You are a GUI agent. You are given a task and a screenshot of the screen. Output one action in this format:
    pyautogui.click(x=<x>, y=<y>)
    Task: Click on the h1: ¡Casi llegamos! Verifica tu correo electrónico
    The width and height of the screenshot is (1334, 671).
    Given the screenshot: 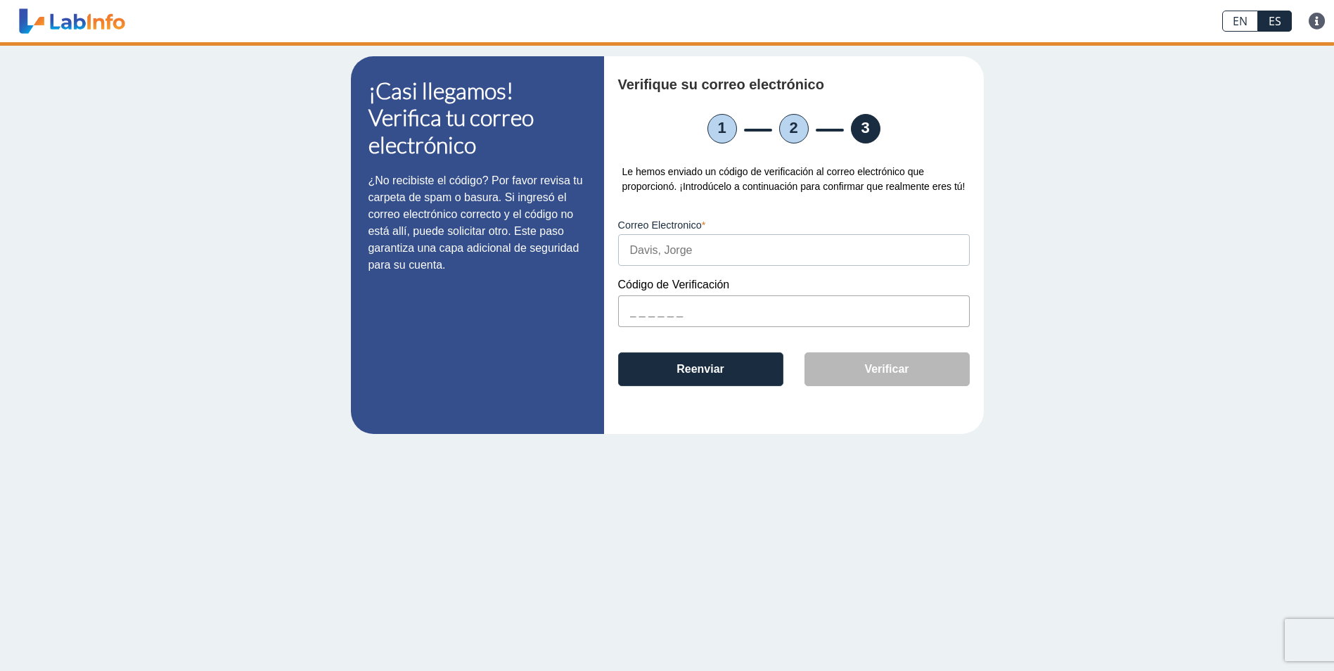 What is the action you would take?
    pyautogui.click(x=477, y=117)
    